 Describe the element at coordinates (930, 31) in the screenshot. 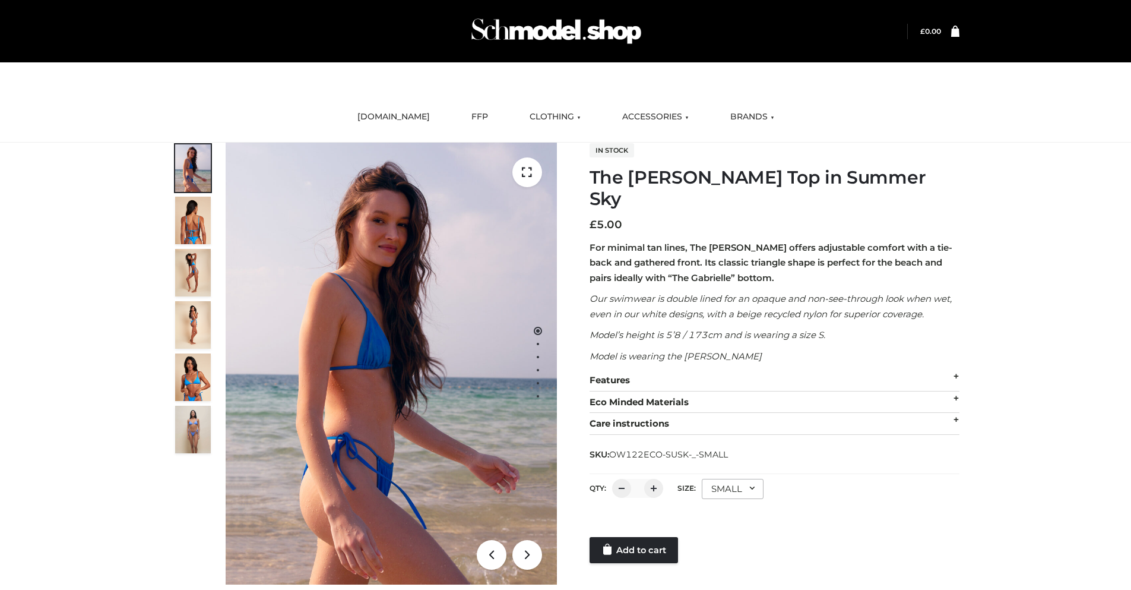

I see `bdi: 0.00` at that location.